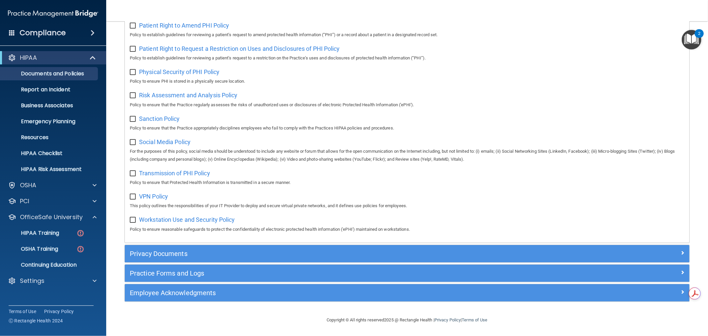 The width and height of the screenshot is (708, 336). I want to click on a: Practice Forms and Logs, so click(407, 273).